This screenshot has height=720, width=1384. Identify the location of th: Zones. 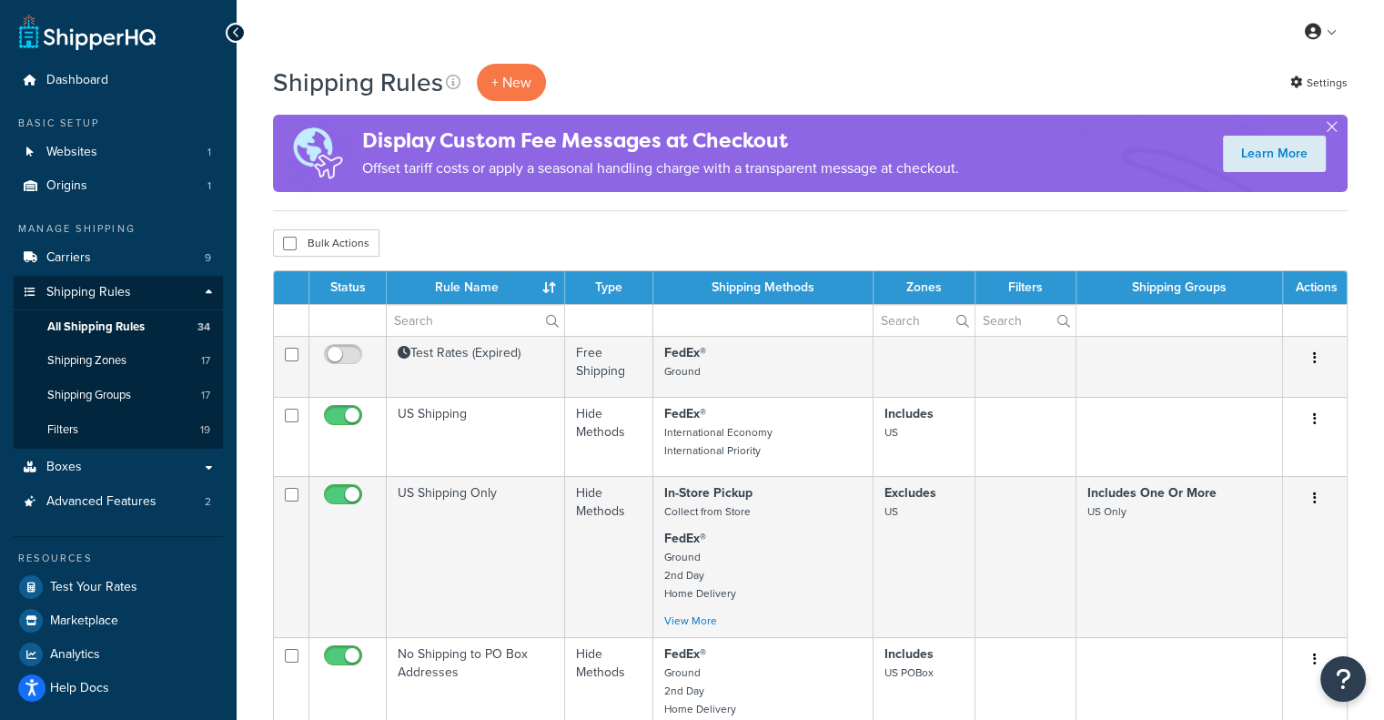
(925, 288).